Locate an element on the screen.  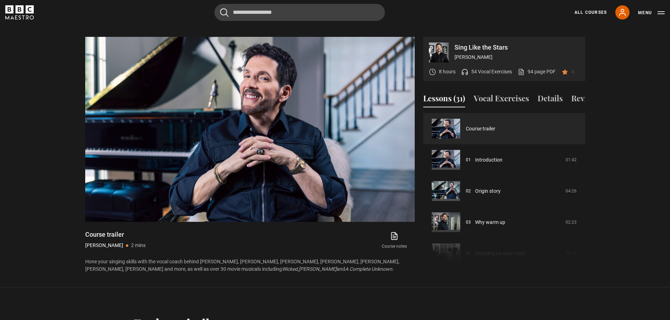
button: Toggle navigation is located at coordinates (651, 13).